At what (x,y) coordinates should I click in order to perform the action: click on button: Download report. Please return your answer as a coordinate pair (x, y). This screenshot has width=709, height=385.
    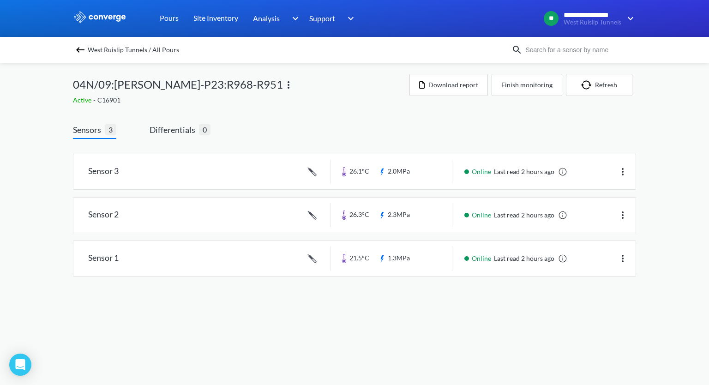
    Looking at the image, I should click on (449, 85).